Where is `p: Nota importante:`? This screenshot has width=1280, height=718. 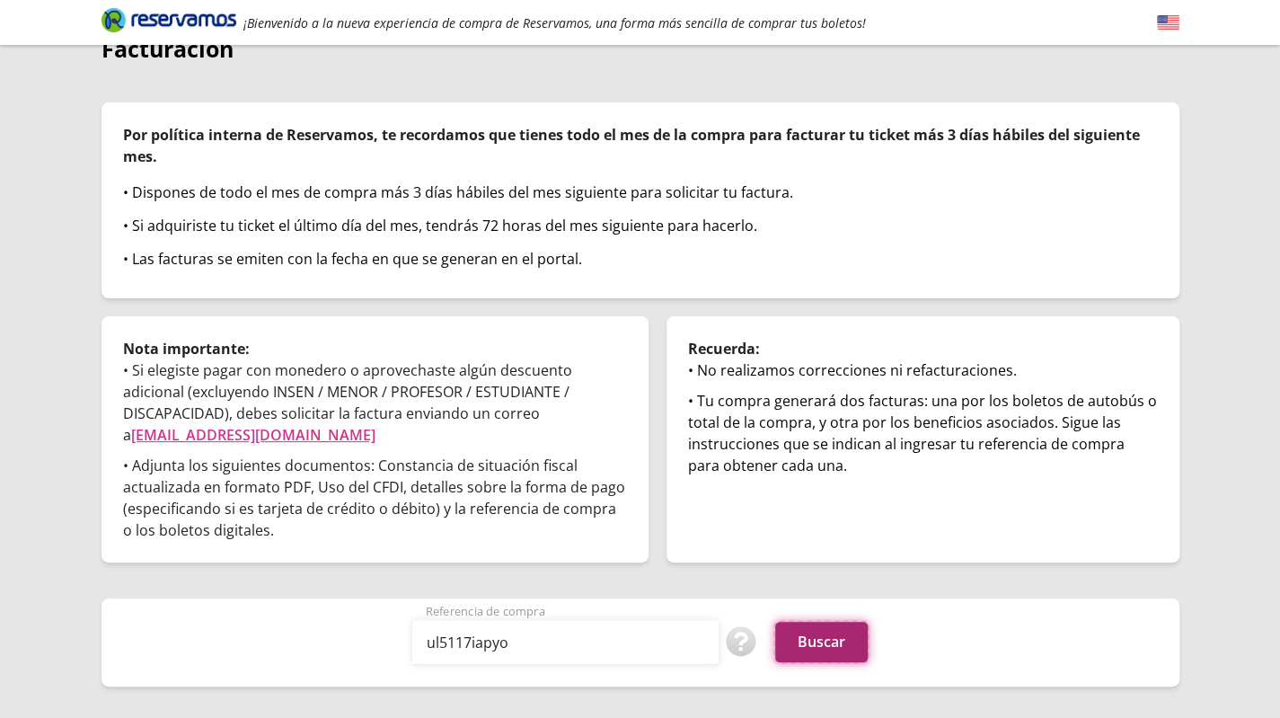
p: Nota importante: is located at coordinates (375, 349).